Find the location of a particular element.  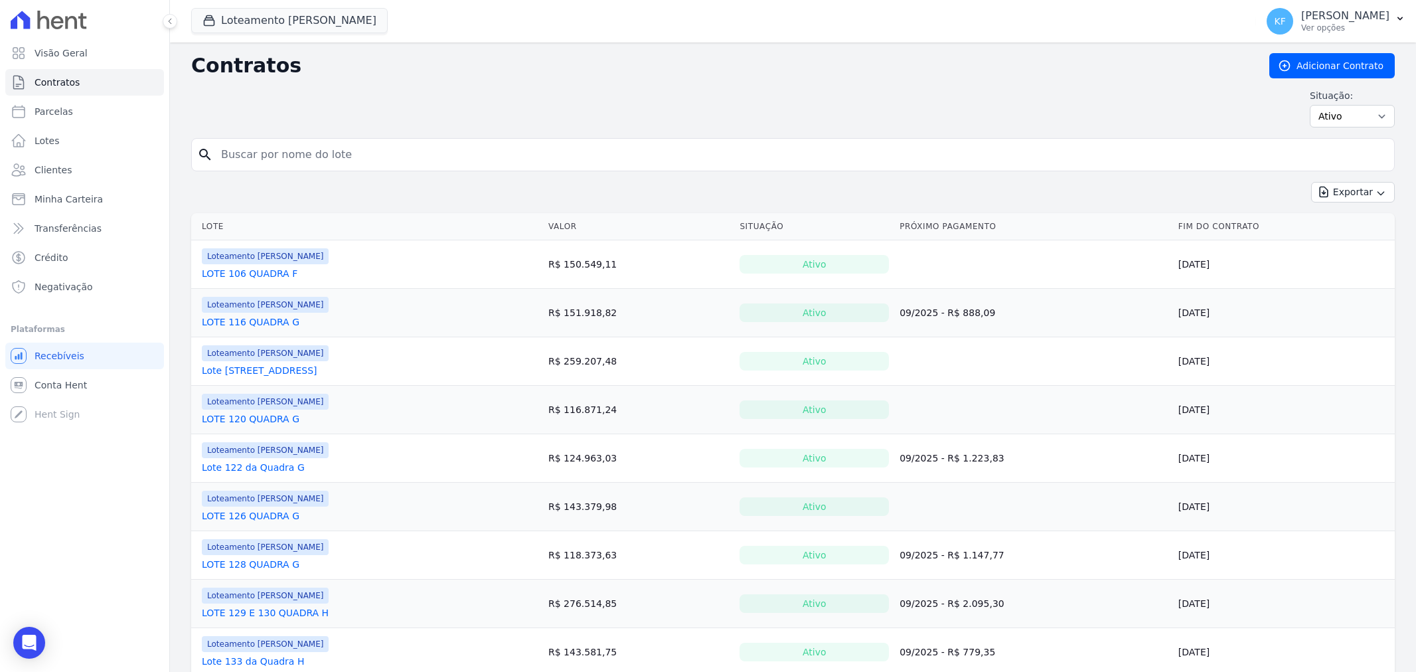

th: Lote is located at coordinates (367, 226).